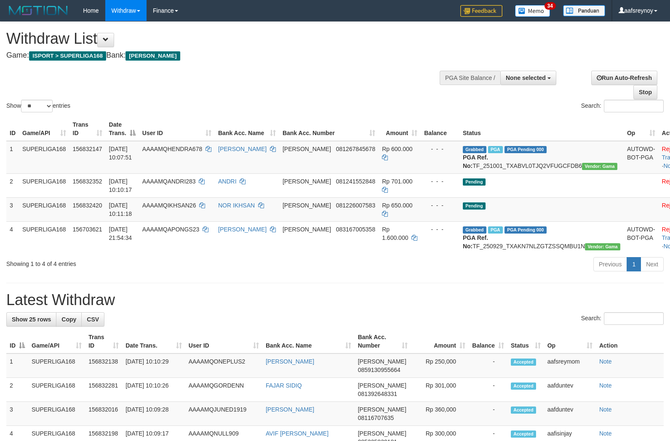  What do you see at coordinates (154, 342) in the screenshot?
I see `th: Date Trans.: activate to sort column ascending` at bounding box center [154, 342].